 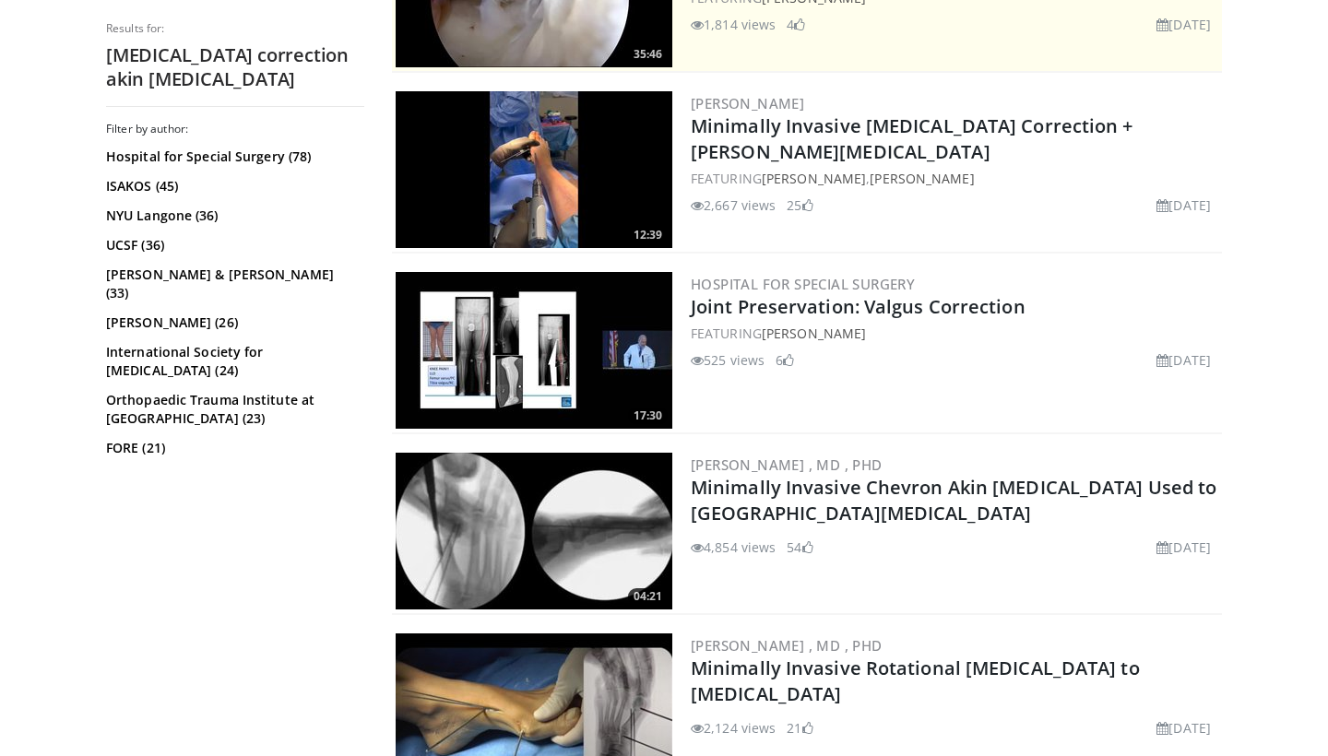 I want to click on a: Hospital for Special Surgery (78), so click(x=232, y=157).